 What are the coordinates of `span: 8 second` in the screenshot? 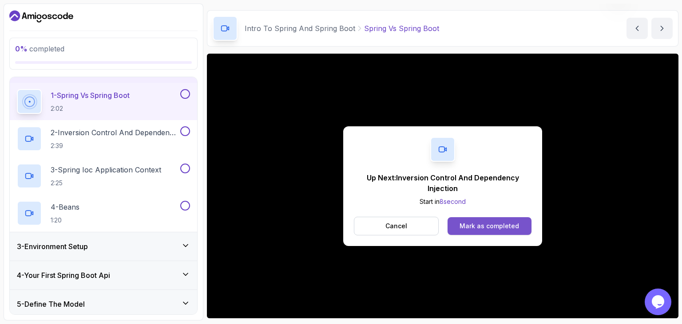 It's located at (452, 201).